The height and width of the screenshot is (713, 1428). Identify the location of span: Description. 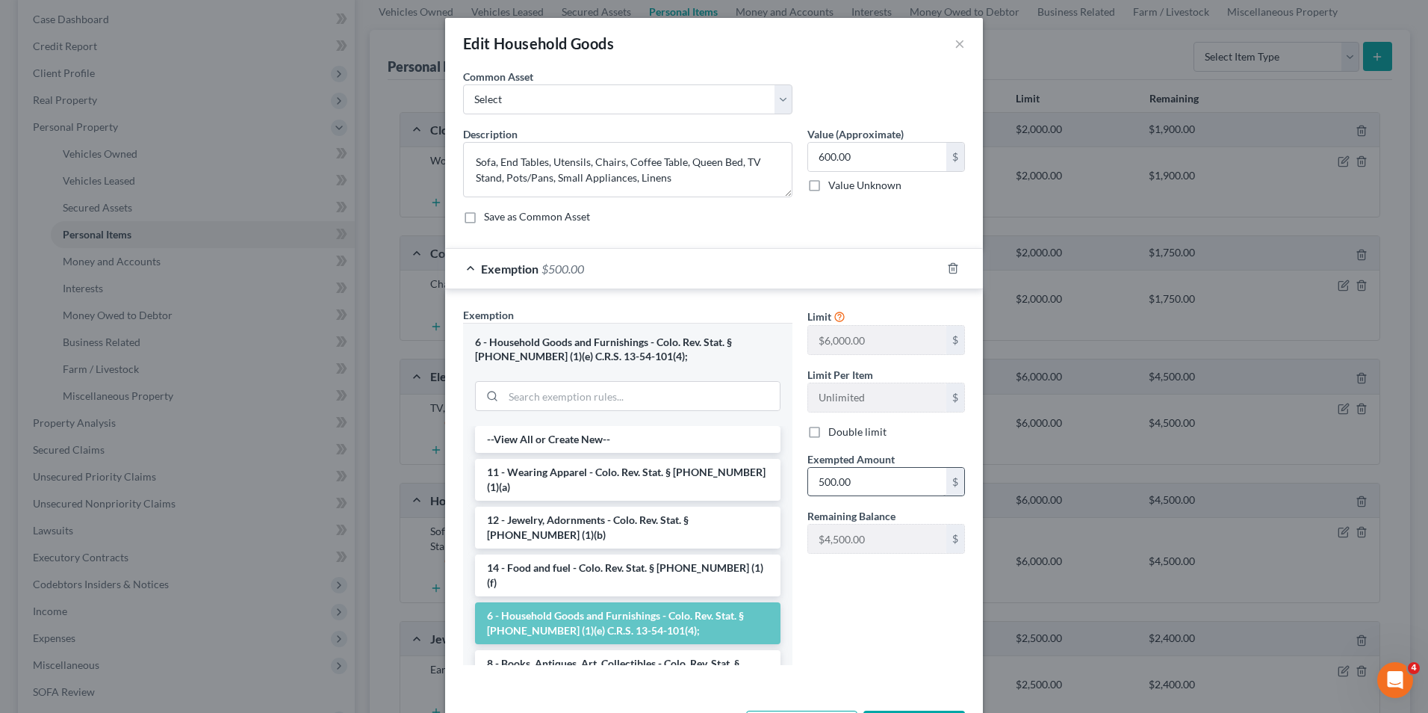
(490, 134).